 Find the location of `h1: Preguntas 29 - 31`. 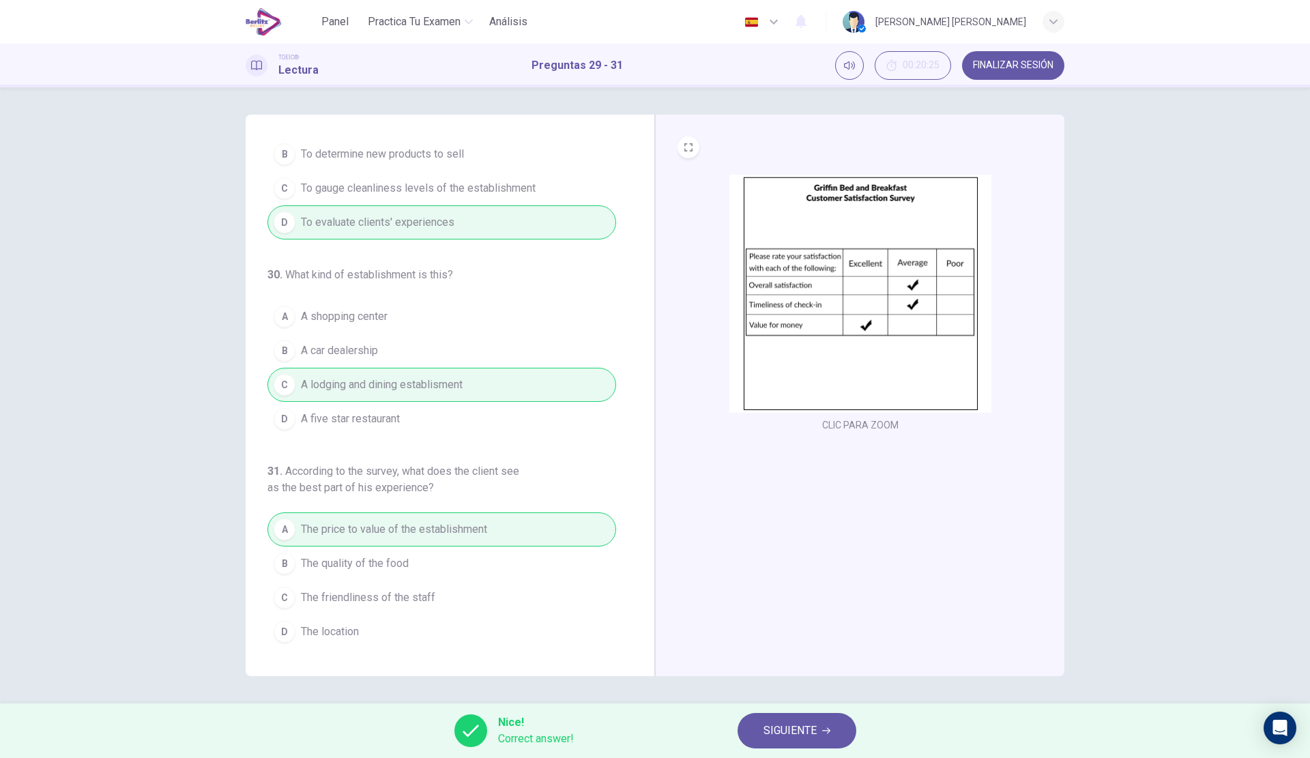

h1: Preguntas 29 - 31 is located at coordinates (577, 66).